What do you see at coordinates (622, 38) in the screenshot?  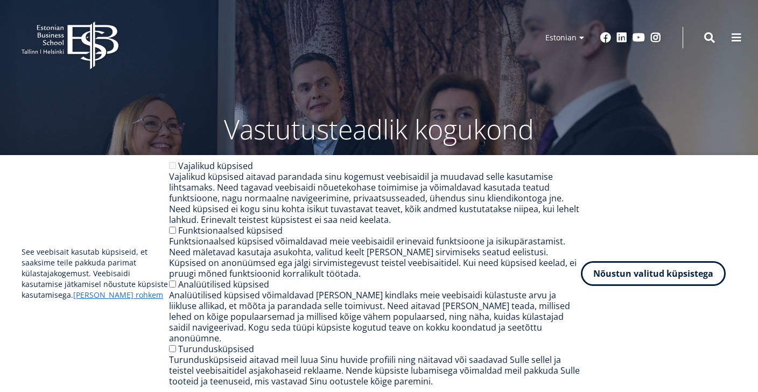 I see `a: Linkedin` at bounding box center [622, 38].